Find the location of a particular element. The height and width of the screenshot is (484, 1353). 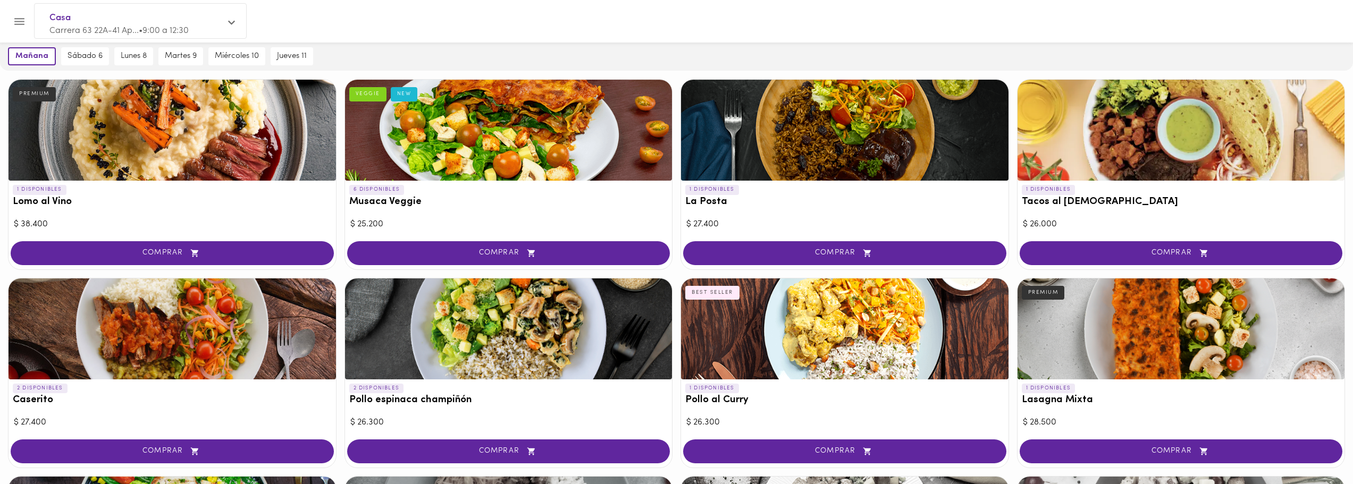

div: Musaca Veggie is located at coordinates (509, 130).